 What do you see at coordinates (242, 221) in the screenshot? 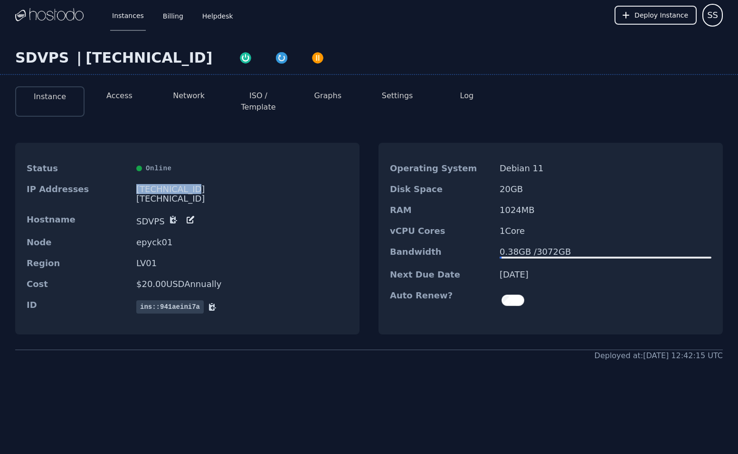
I see `dd: SDVPS` at bounding box center [242, 221].